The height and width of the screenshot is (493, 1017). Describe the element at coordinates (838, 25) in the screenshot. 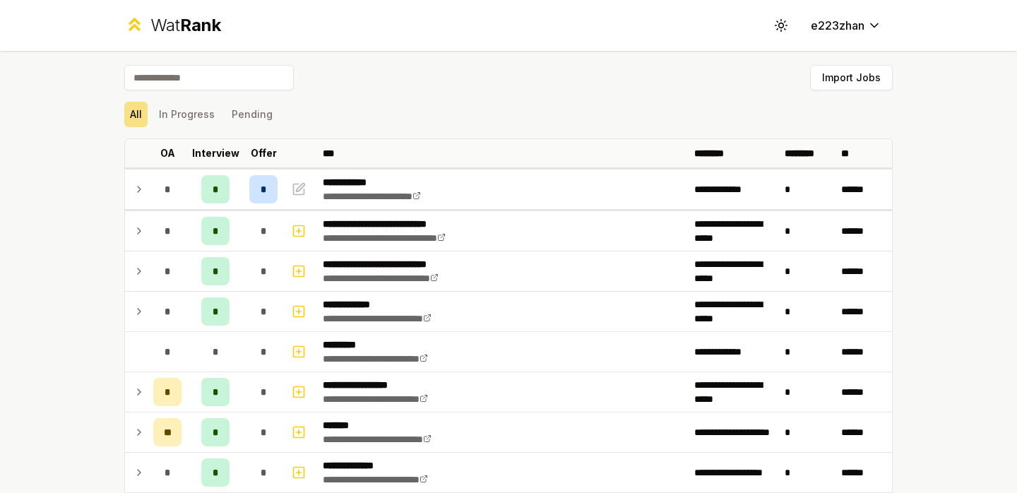

I see `span: e223zhan` at that location.